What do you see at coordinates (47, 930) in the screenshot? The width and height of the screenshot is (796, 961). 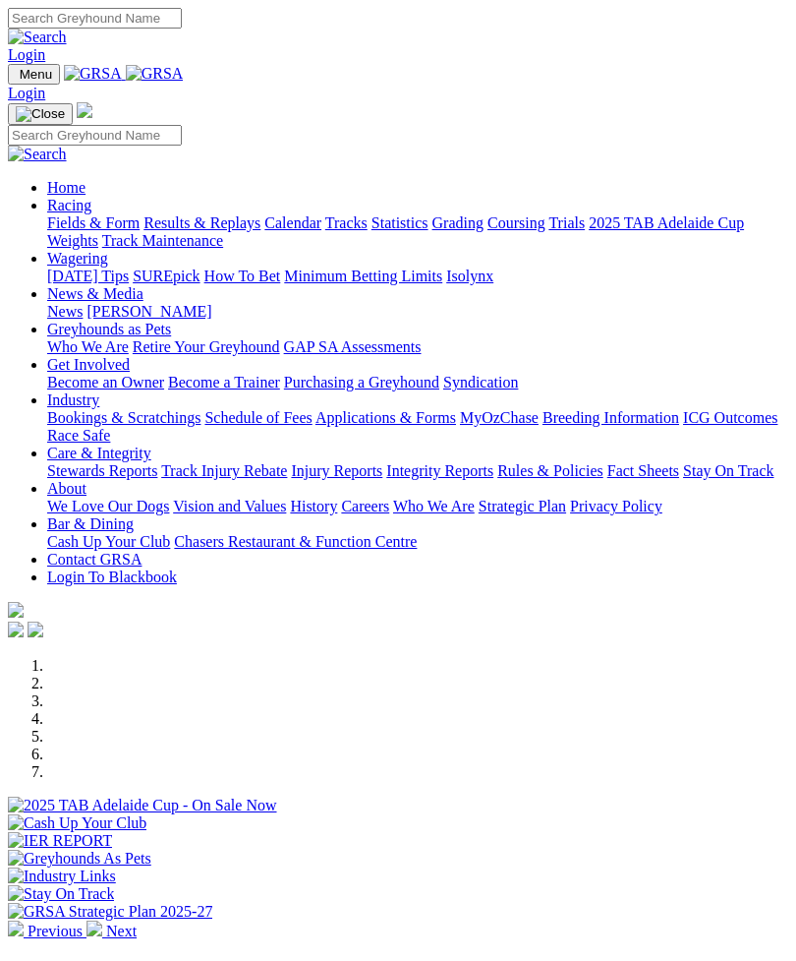 I see `a: Previous` at bounding box center [47, 930].